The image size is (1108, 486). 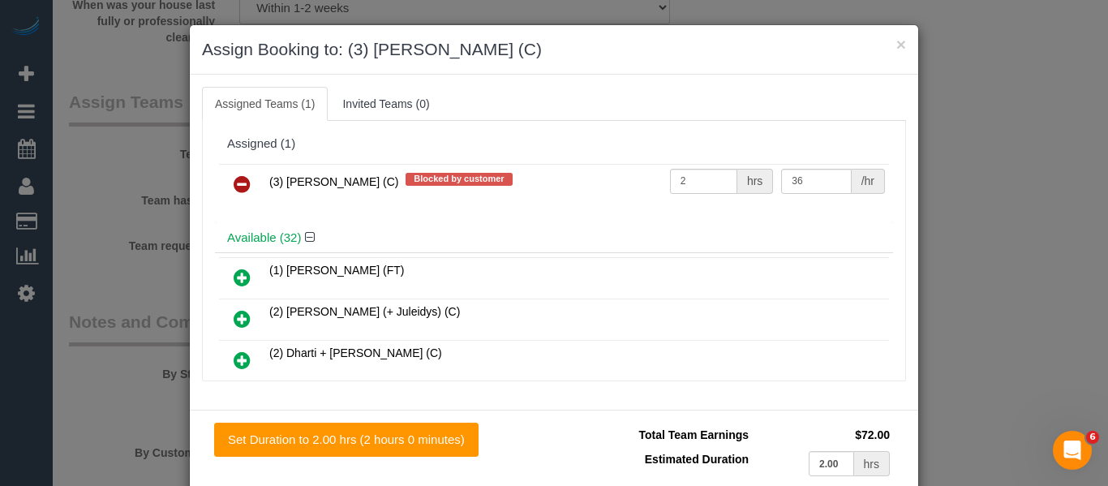 What do you see at coordinates (697, 459) in the screenshot?
I see `span: Estimated Duration` at bounding box center [697, 459].